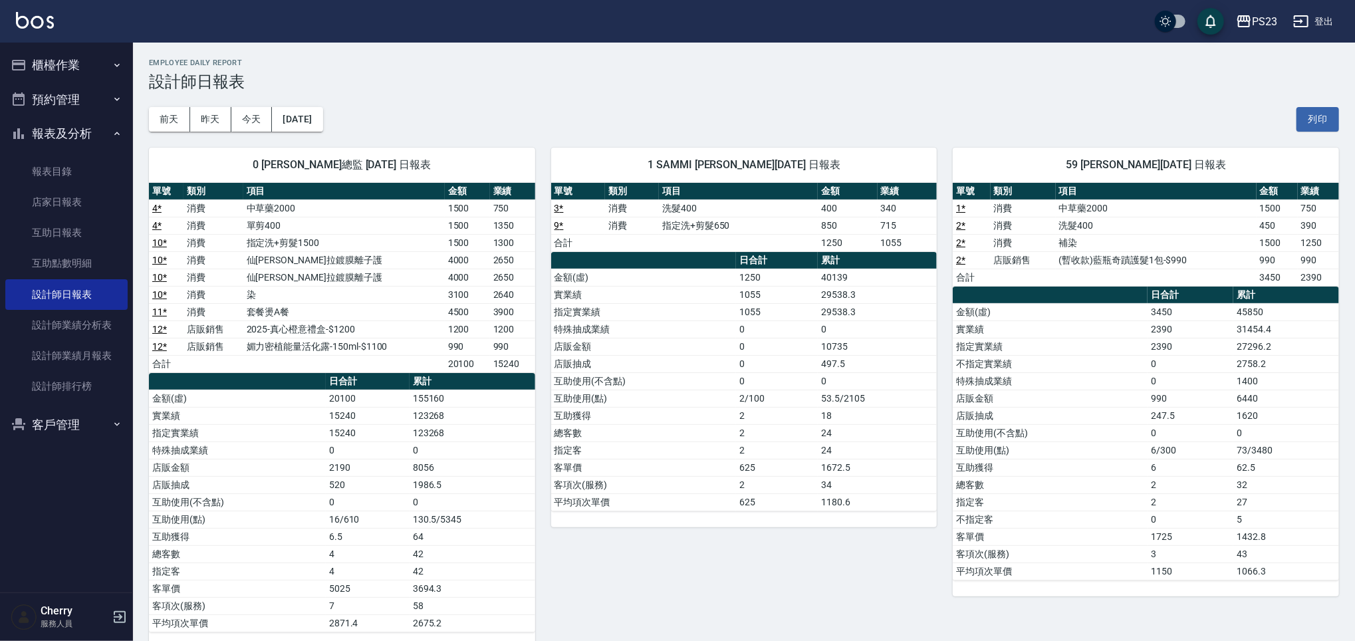 This screenshot has height=641, width=1355. Describe the element at coordinates (848, 243) in the screenshot. I see `td: 1250` at that location.